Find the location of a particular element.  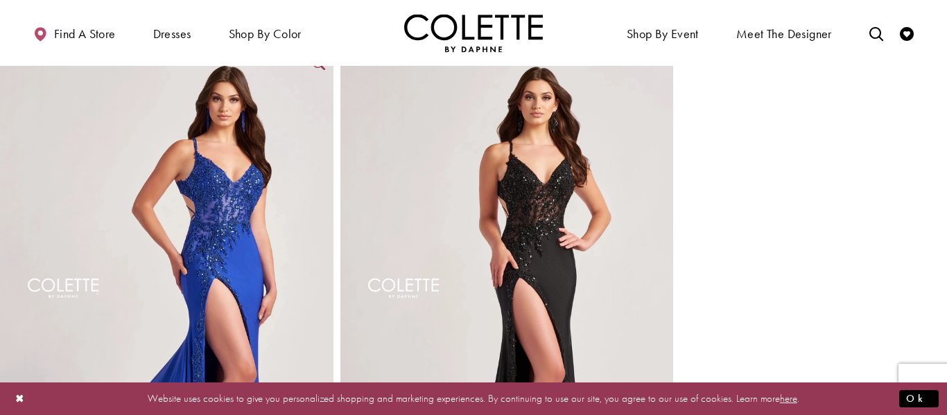

span: Find a store is located at coordinates (85, 34).